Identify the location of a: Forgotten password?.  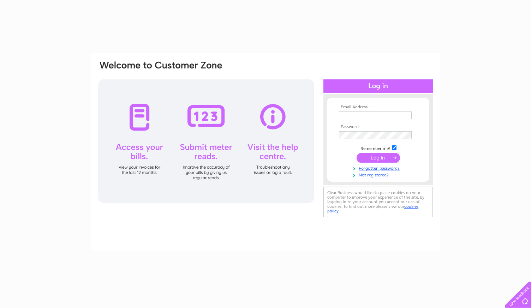
(379, 168).